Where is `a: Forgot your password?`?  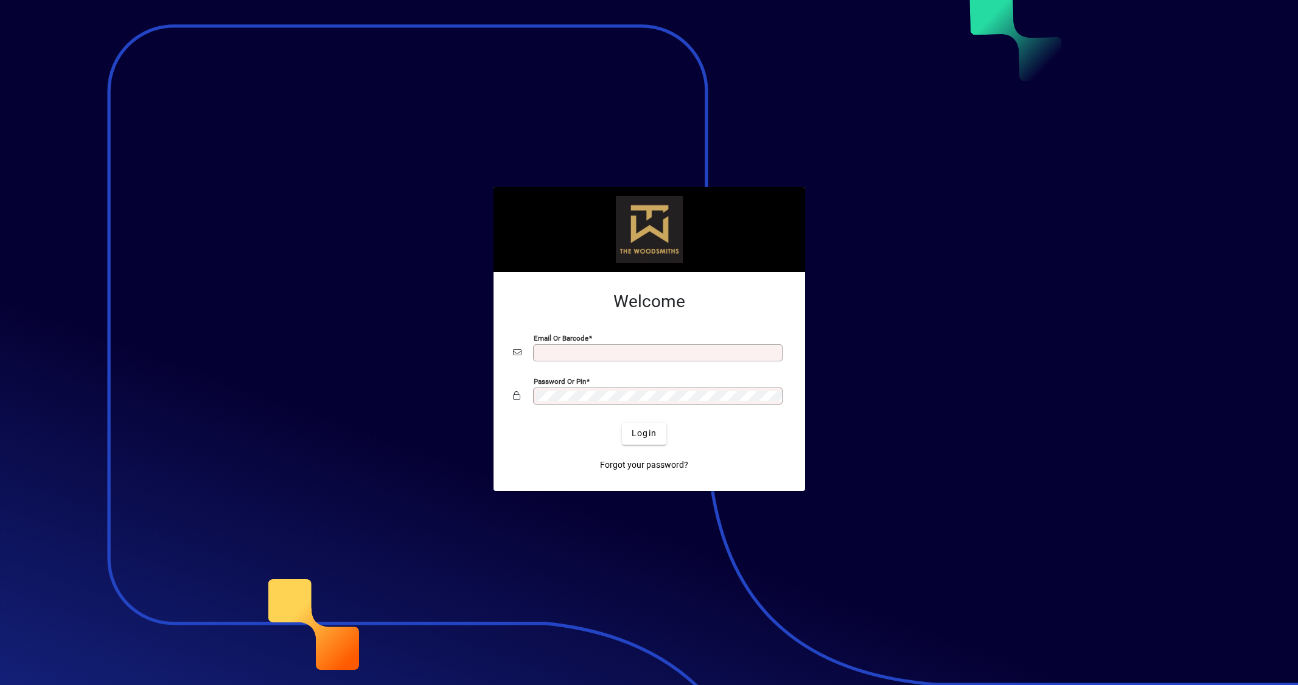 a: Forgot your password? is located at coordinates (644, 466).